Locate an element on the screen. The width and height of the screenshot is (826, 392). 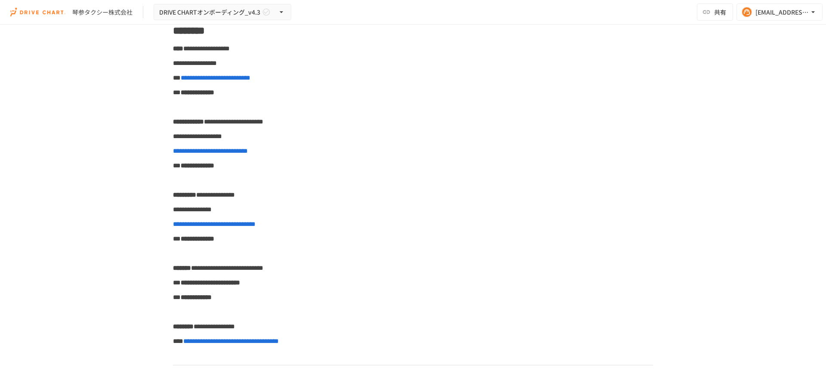
img: i9VDDS9JuLRLX3JIUyK59LcYp6Y9cayLPHs4hOxMB9W is located at coordinates (38, 12).